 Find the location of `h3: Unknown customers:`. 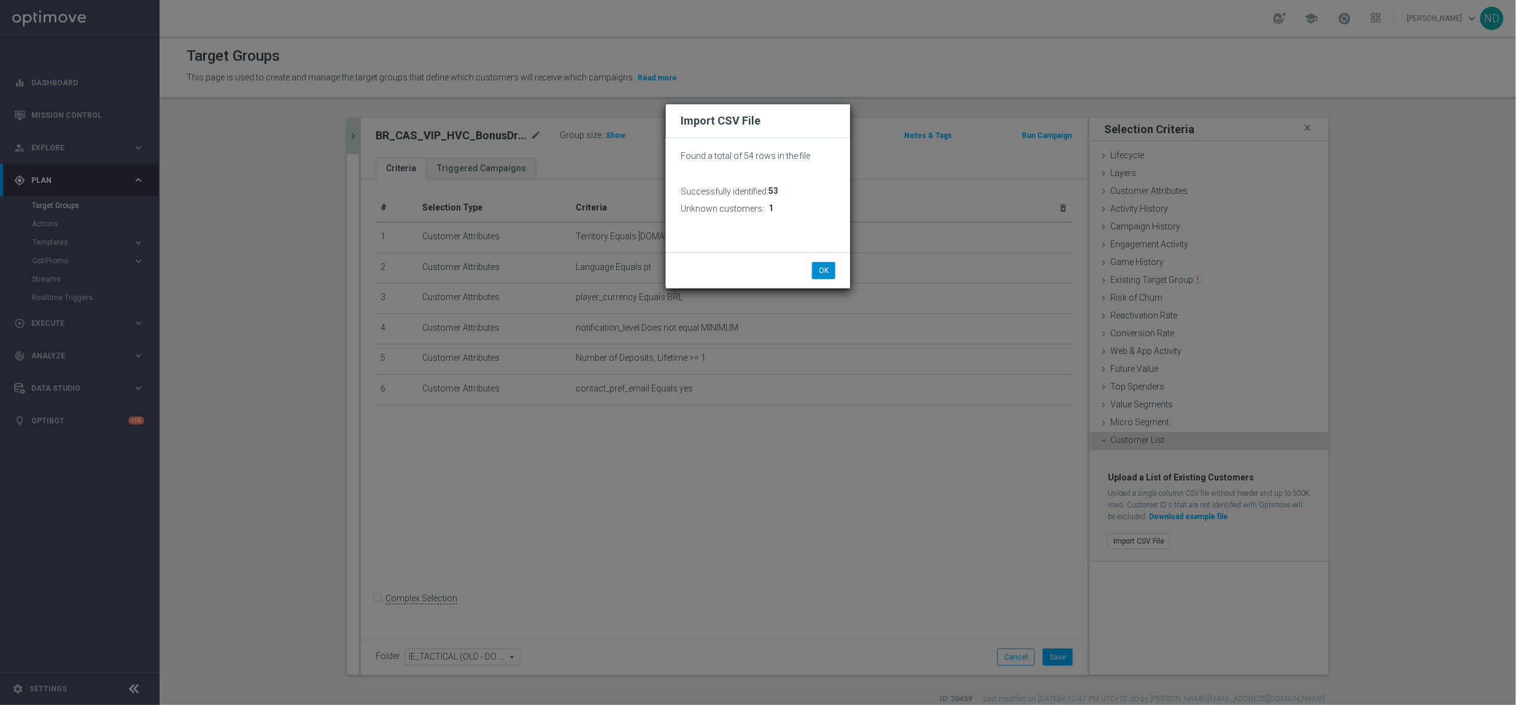

h3: Unknown customers: is located at coordinates (723, 209).